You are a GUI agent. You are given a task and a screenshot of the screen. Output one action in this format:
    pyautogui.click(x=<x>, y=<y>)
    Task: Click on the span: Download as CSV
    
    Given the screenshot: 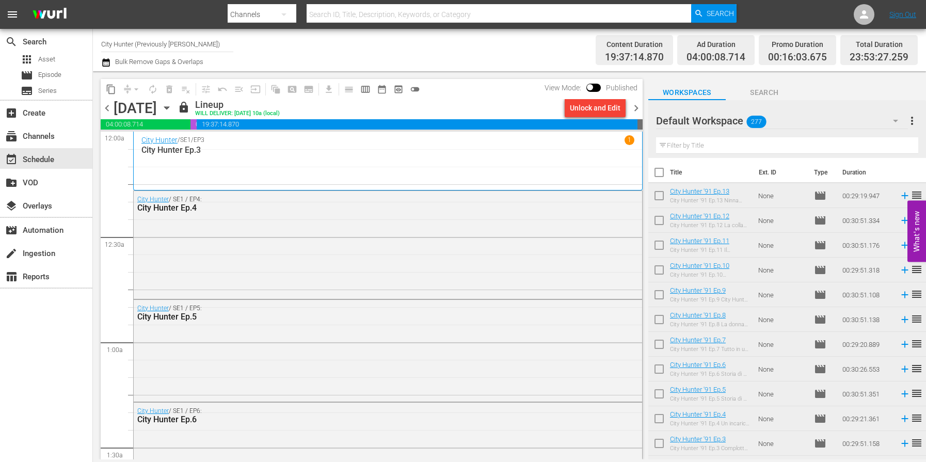 What is the action you would take?
    pyautogui.click(x=327, y=89)
    